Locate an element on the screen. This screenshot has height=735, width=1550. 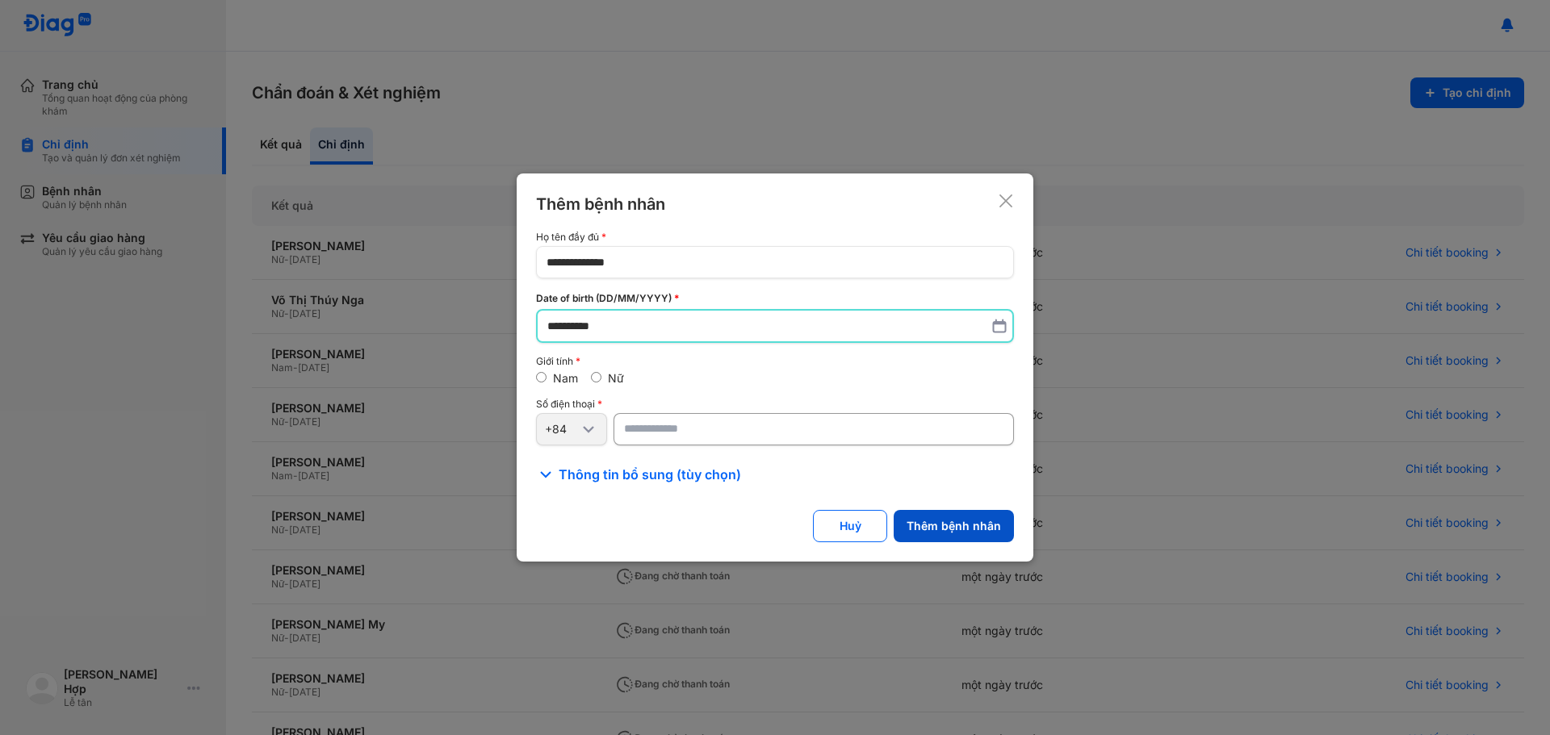
button: Huỷ is located at coordinates (850, 526).